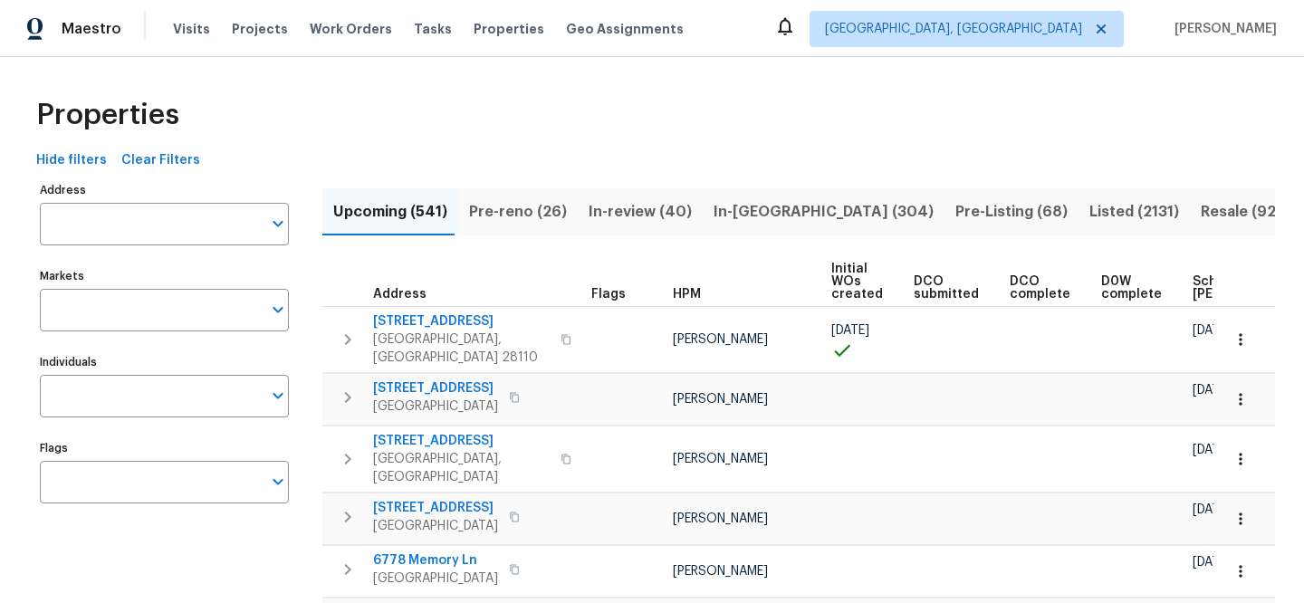 This screenshot has height=603, width=1304. I want to click on span: Flags, so click(608, 294).